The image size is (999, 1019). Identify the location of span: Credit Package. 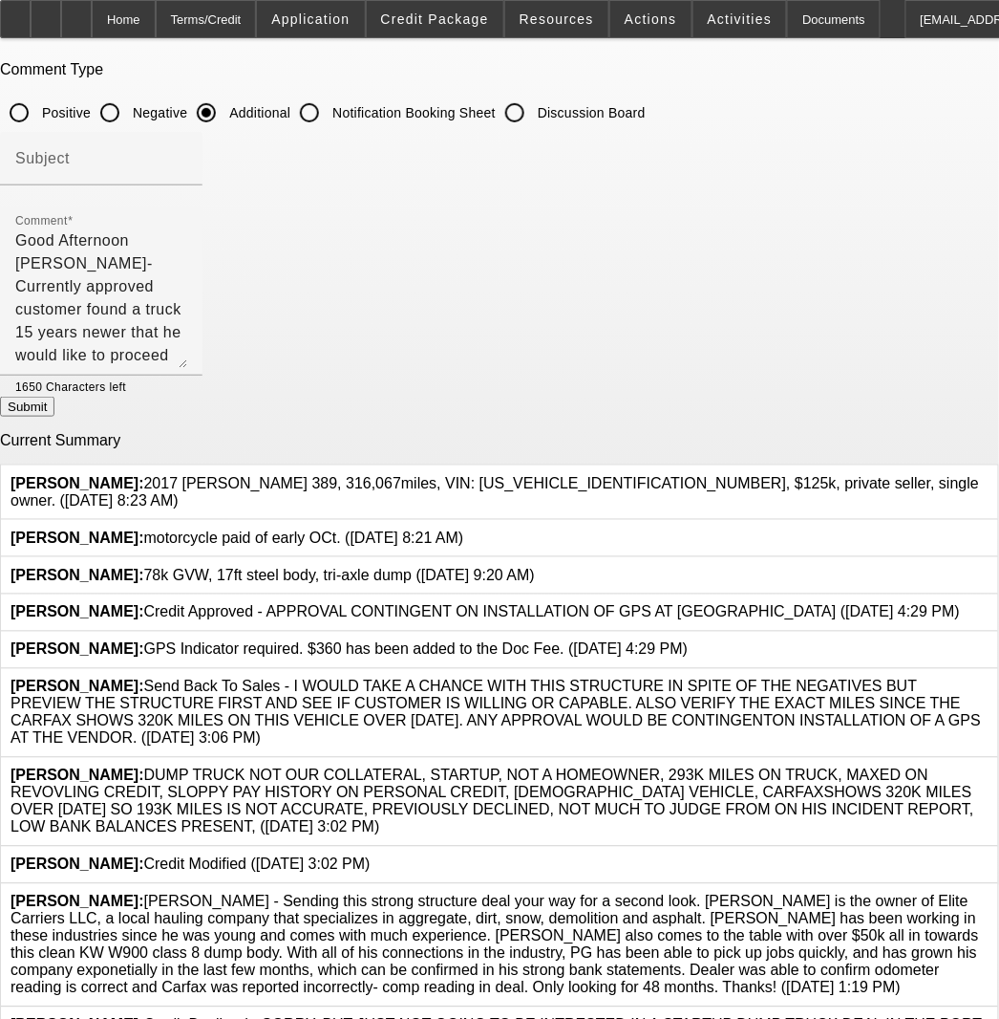
(435, 19).